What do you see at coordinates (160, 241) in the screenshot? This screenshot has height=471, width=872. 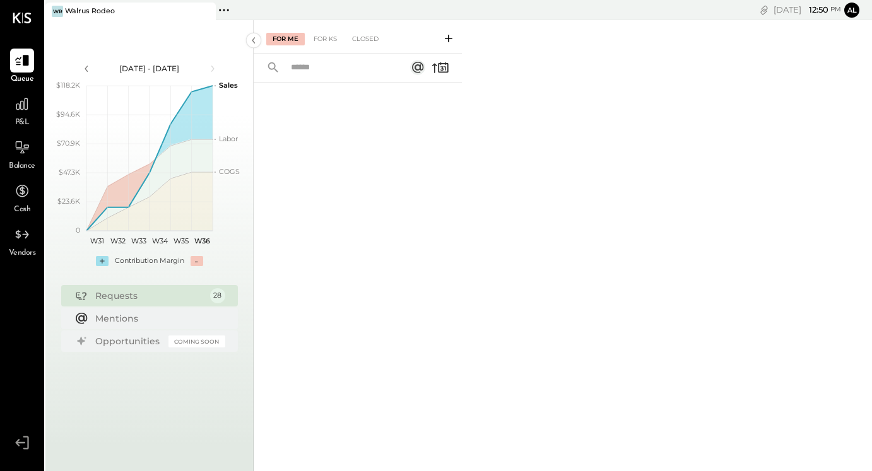 I see `text: W34` at bounding box center [160, 241].